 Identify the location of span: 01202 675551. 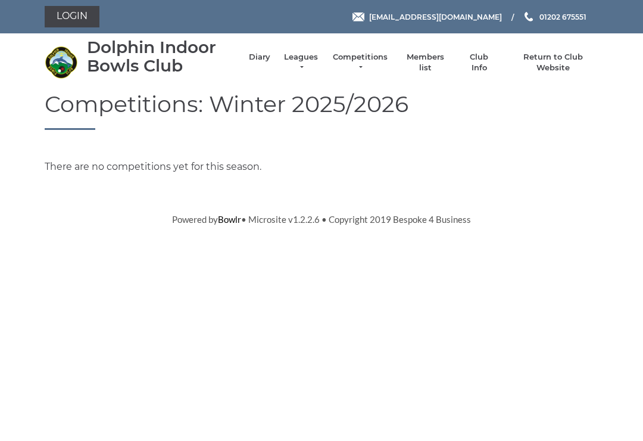
(563, 16).